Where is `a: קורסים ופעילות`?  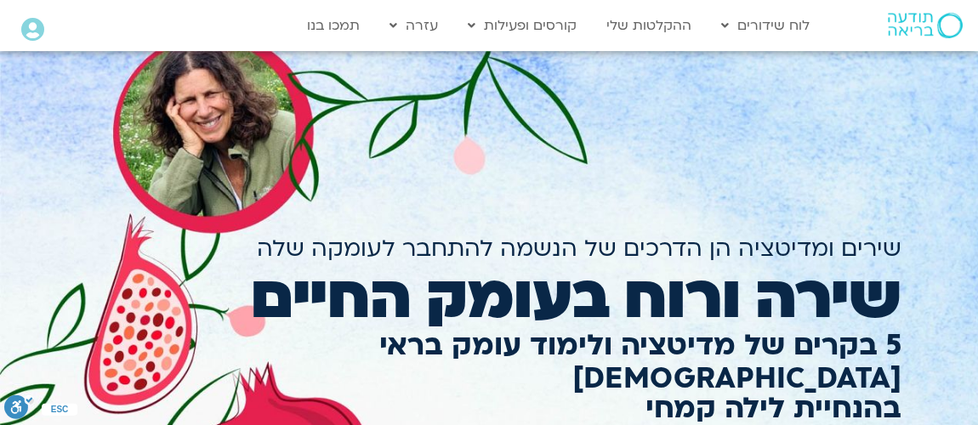 a: קורסים ופעילות is located at coordinates (522, 26).